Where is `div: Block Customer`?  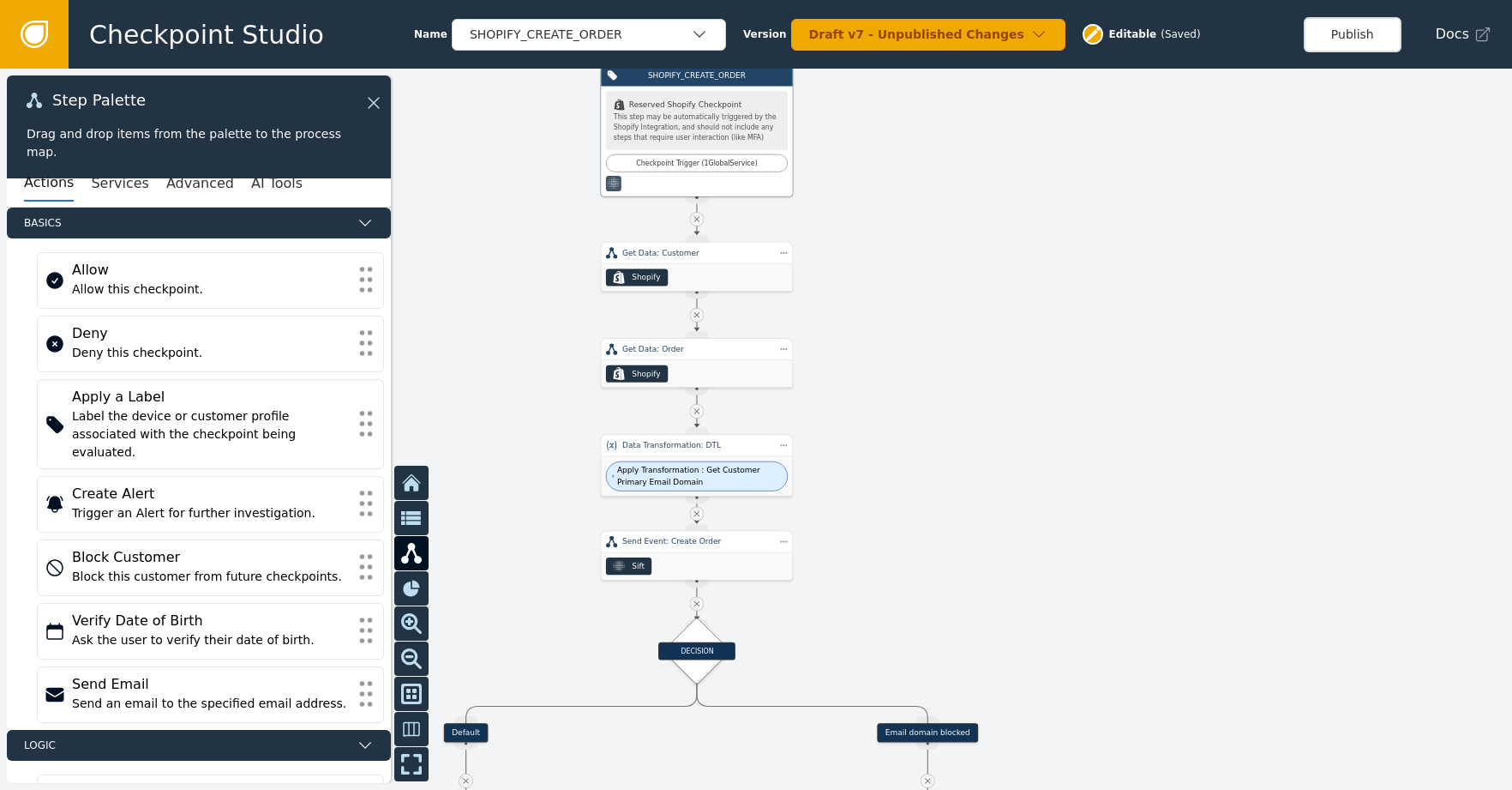 div: Block Customer is located at coordinates (210, 557).